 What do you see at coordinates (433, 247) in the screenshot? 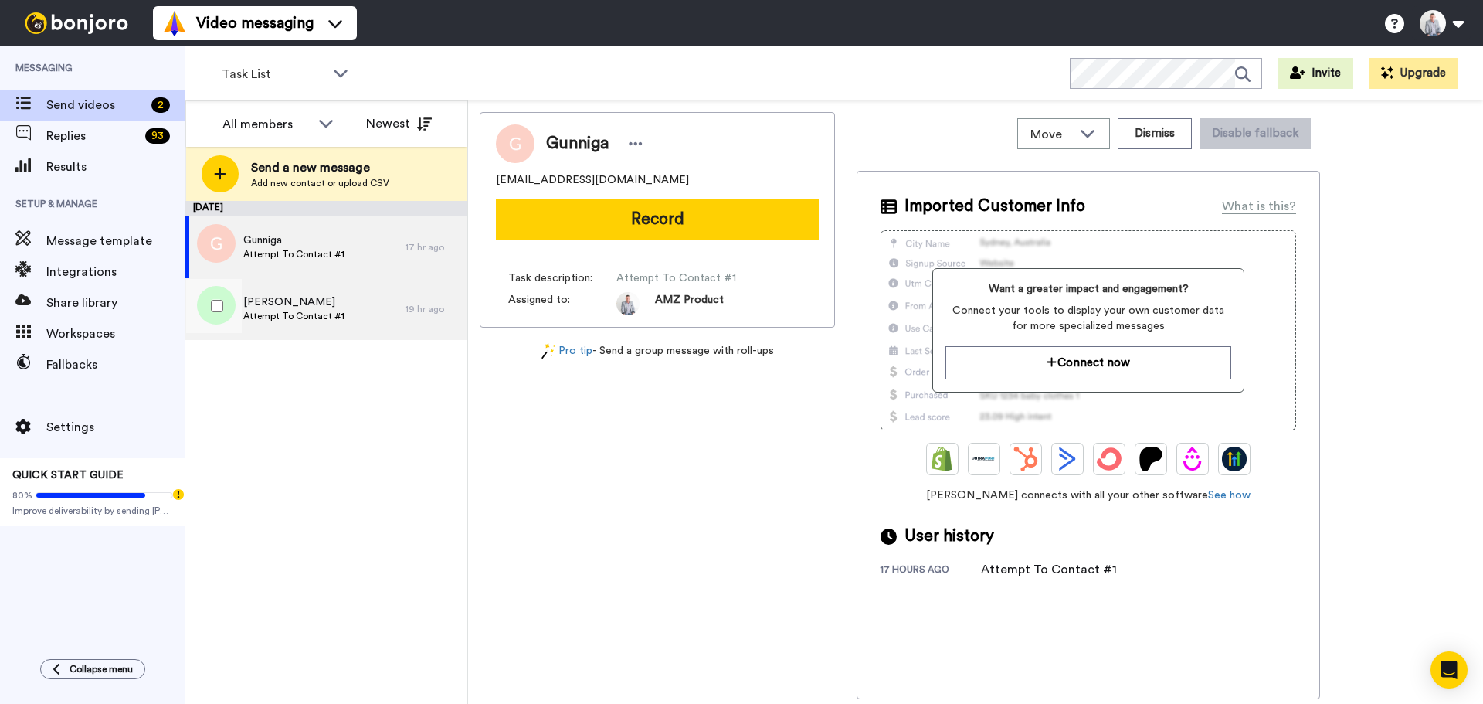
I see `div: 17 hr ago` at bounding box center [433, 247].